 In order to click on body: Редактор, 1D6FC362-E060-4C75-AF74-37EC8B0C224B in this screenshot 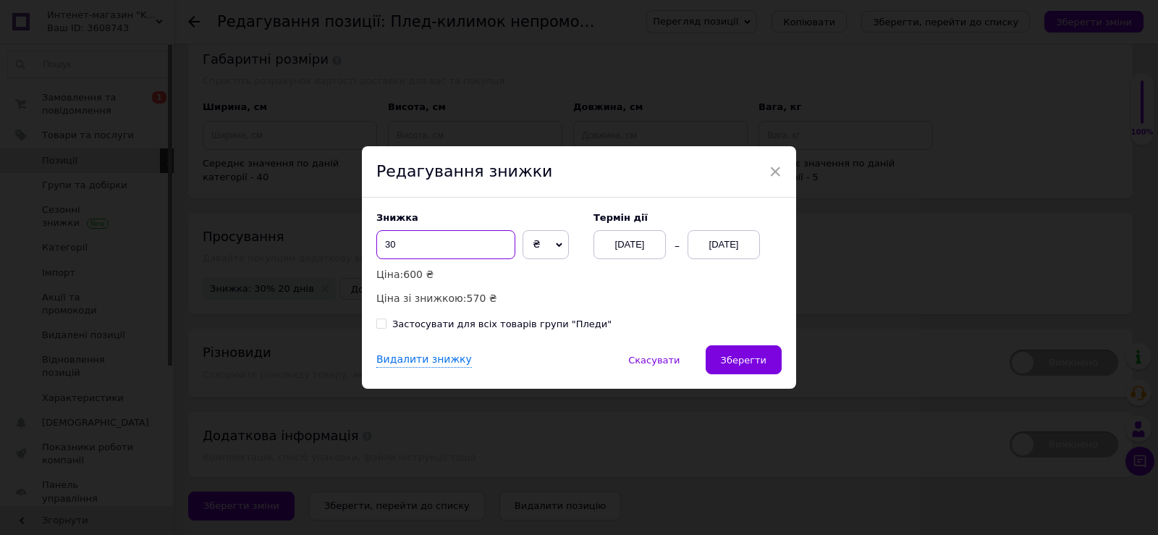, I will do `click(170, 46)`.